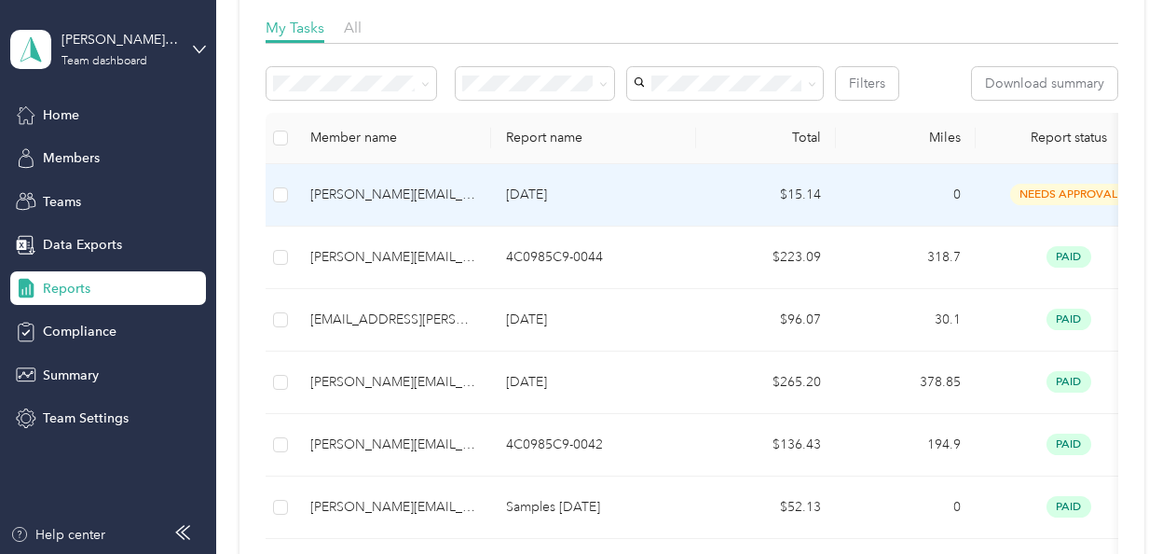  I want to click on span: Team Settings, so click(86, 417).